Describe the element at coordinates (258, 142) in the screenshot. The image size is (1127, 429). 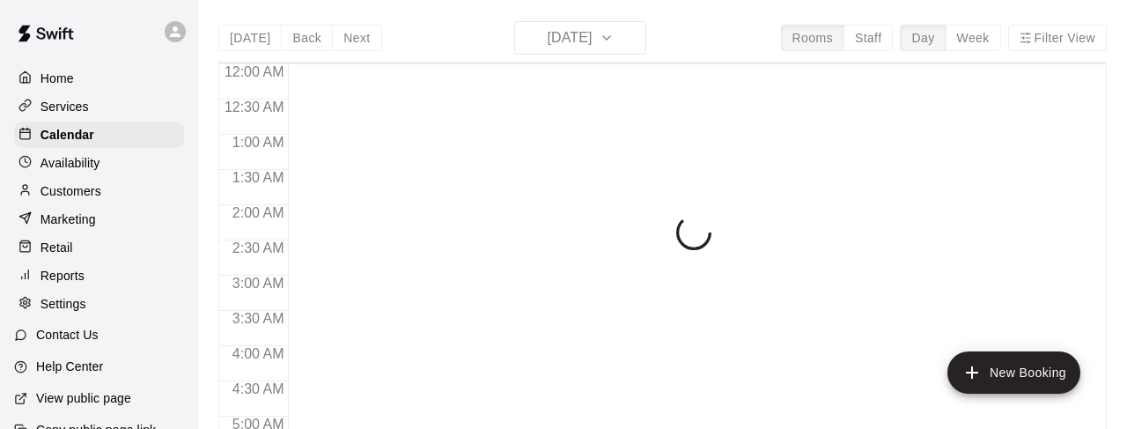
I see `span: 1:00 AM` at that location.